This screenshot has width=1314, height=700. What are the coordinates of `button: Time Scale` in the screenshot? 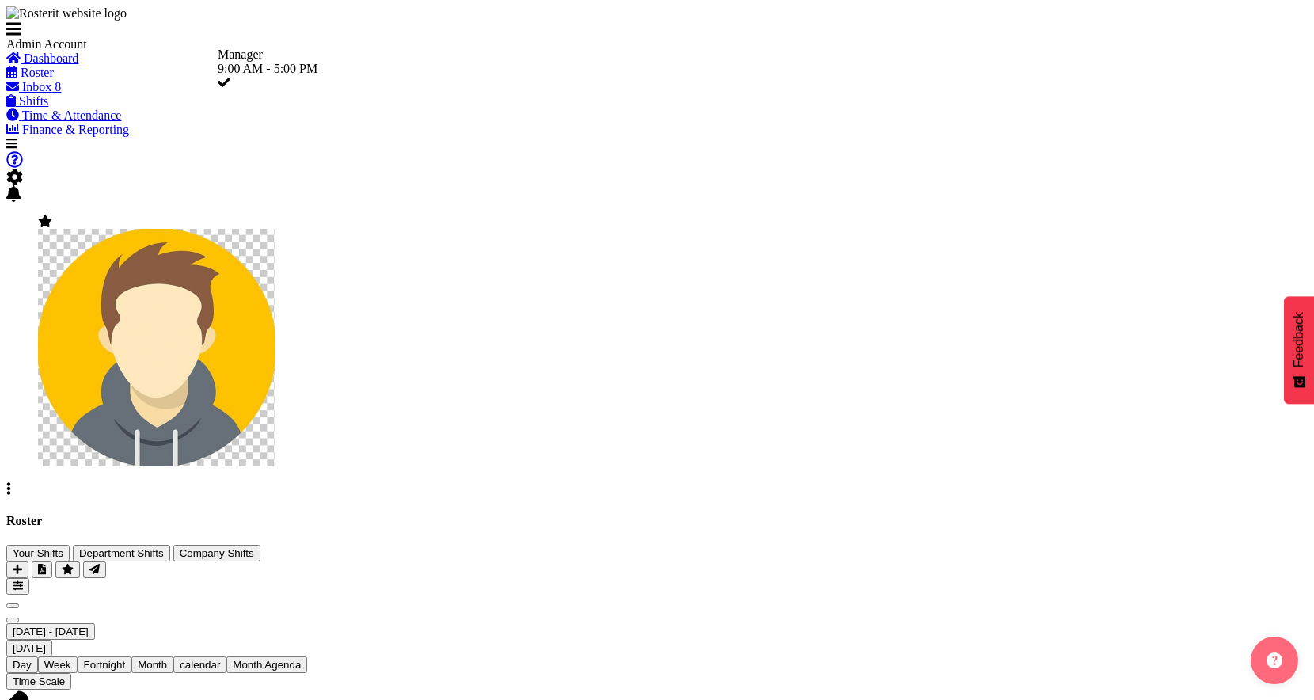 It's located at (39, 681).